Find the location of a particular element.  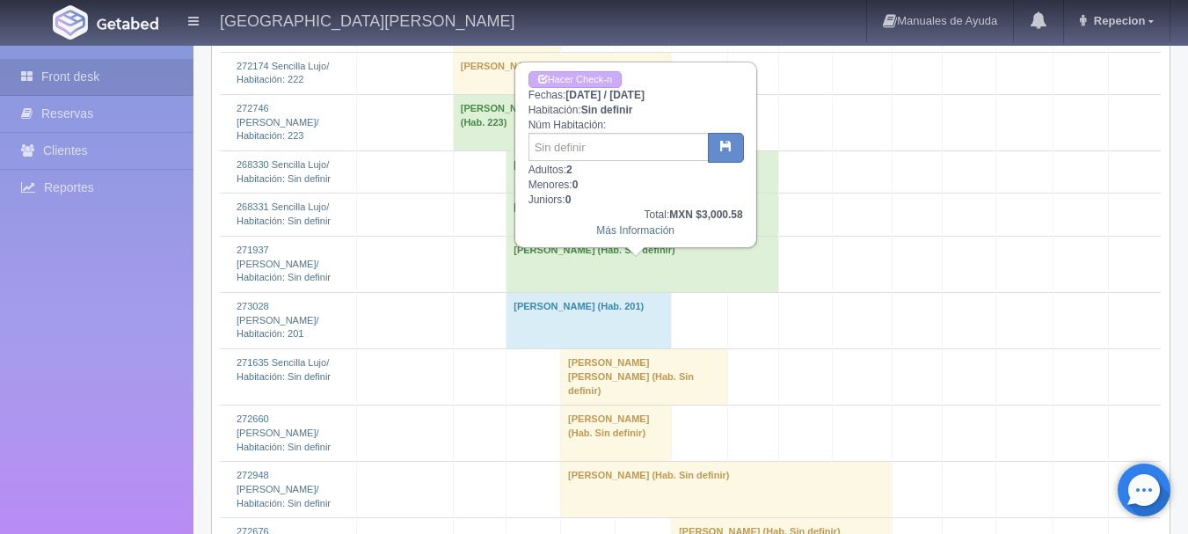

b: MXN $3,000.58 is located at coordinates (705, 215).